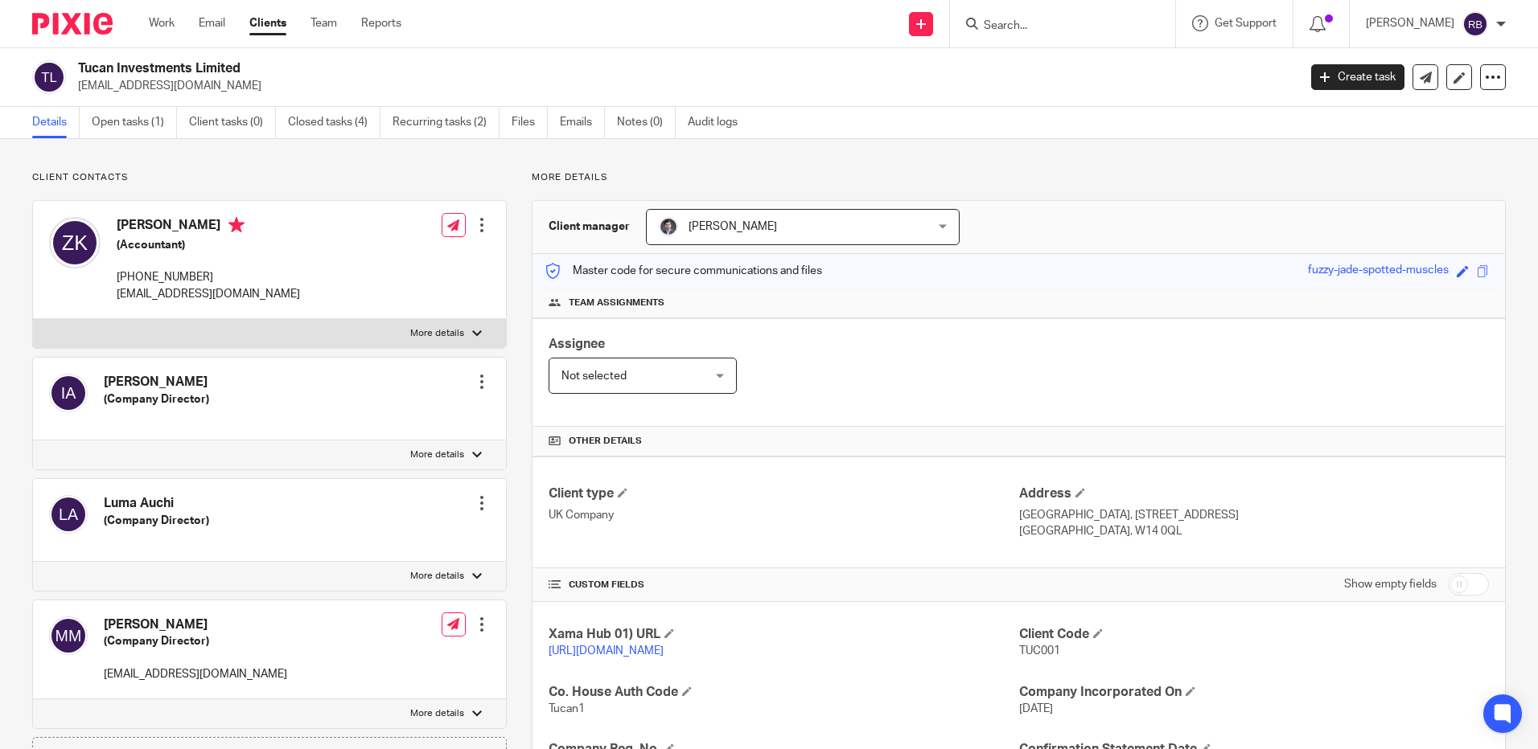 The width and height of the screenshot is (1538, 749). I want to click on p: UK Company, so click(783, 515).